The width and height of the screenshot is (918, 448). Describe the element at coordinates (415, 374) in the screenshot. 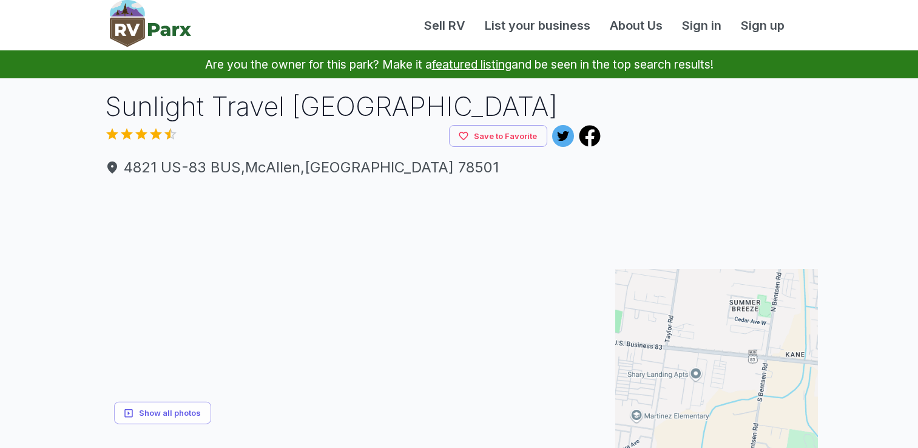

I see `img: AAcXr8qcR4VWi7HZqiiR5vLVLVyUd12wlw_LU5XL4HvWHNhvc4J5Tc0Otoo_hAli6wji1qR9G4s0JZu8549n6I9mU3dbuCcTr...` at that location.